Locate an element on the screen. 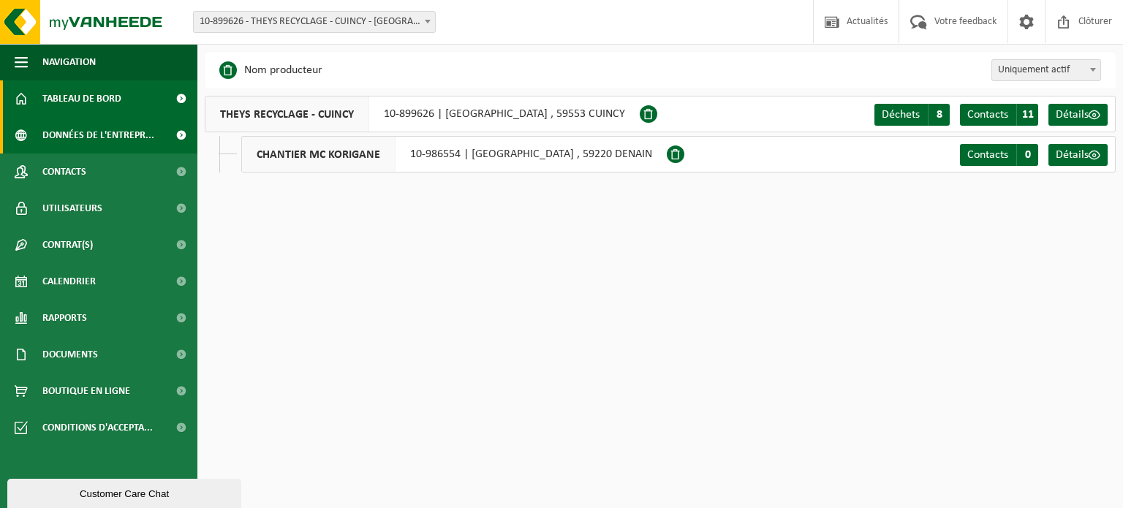  li: Nom producteur is located at coordinates (271, 70).